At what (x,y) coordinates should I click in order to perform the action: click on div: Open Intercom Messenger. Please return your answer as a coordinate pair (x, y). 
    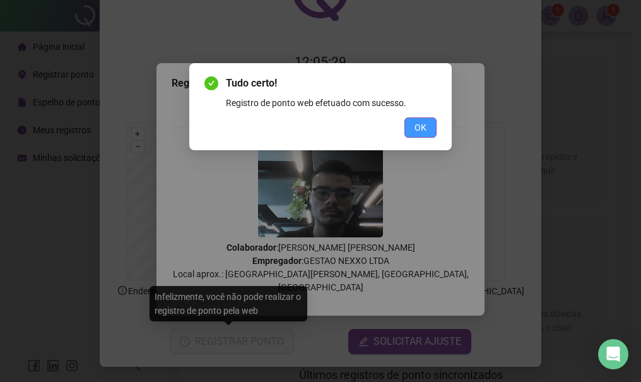
    Looking at the image, I should click on (613, 354).